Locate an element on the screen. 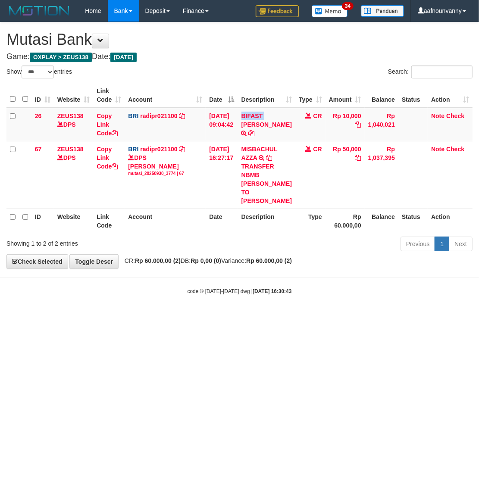  h1: Mutasi Bank is located at coordinates (239, 40).